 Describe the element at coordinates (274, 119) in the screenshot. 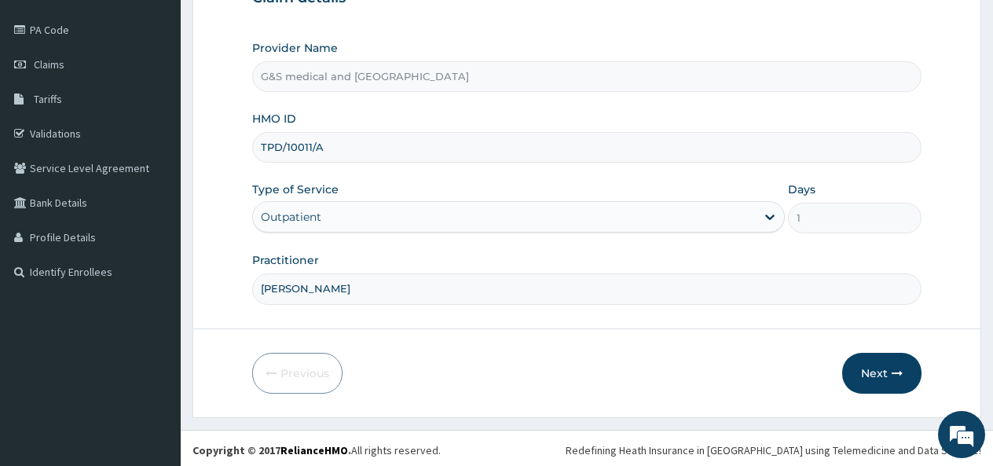

I see `label: HMO ID` at that location.